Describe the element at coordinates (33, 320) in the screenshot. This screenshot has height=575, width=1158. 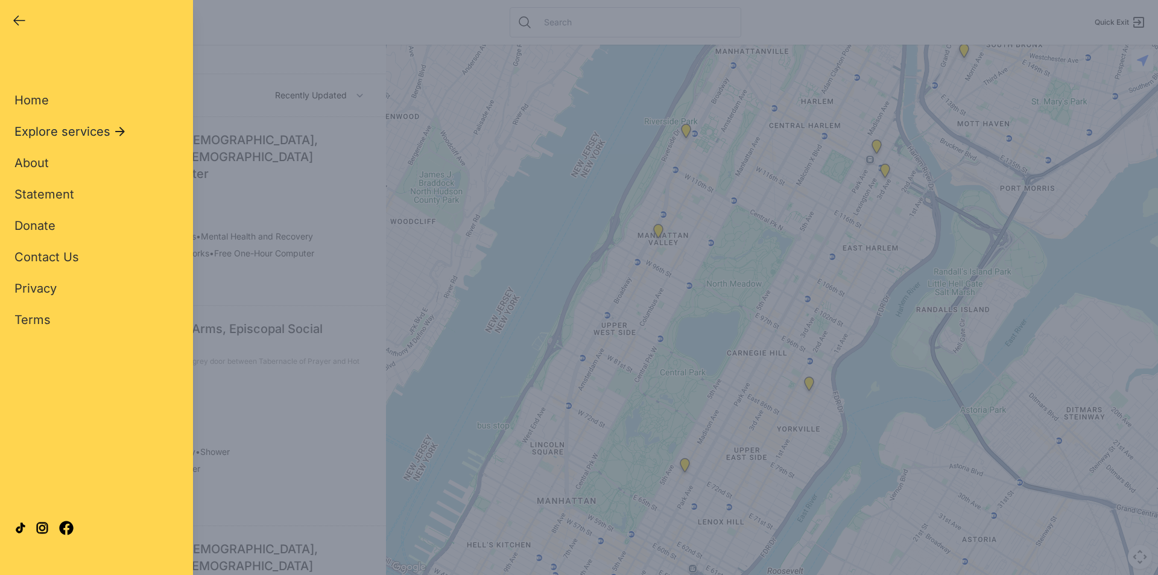
I see `span: Terms` at that location.